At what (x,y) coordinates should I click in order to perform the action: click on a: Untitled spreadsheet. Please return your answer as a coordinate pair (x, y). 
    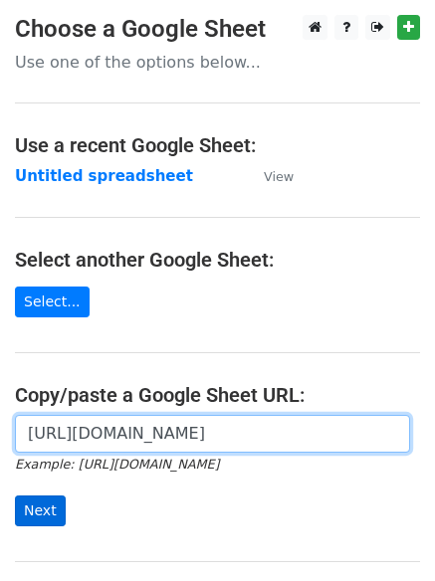
    Looking at the image, I should click on (104, 176).